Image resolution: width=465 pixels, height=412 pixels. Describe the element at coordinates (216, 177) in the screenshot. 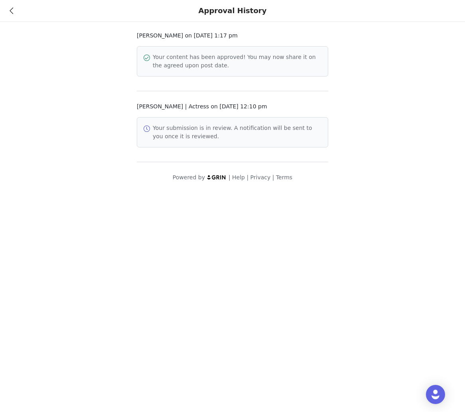

I see `img: logo` at that location.